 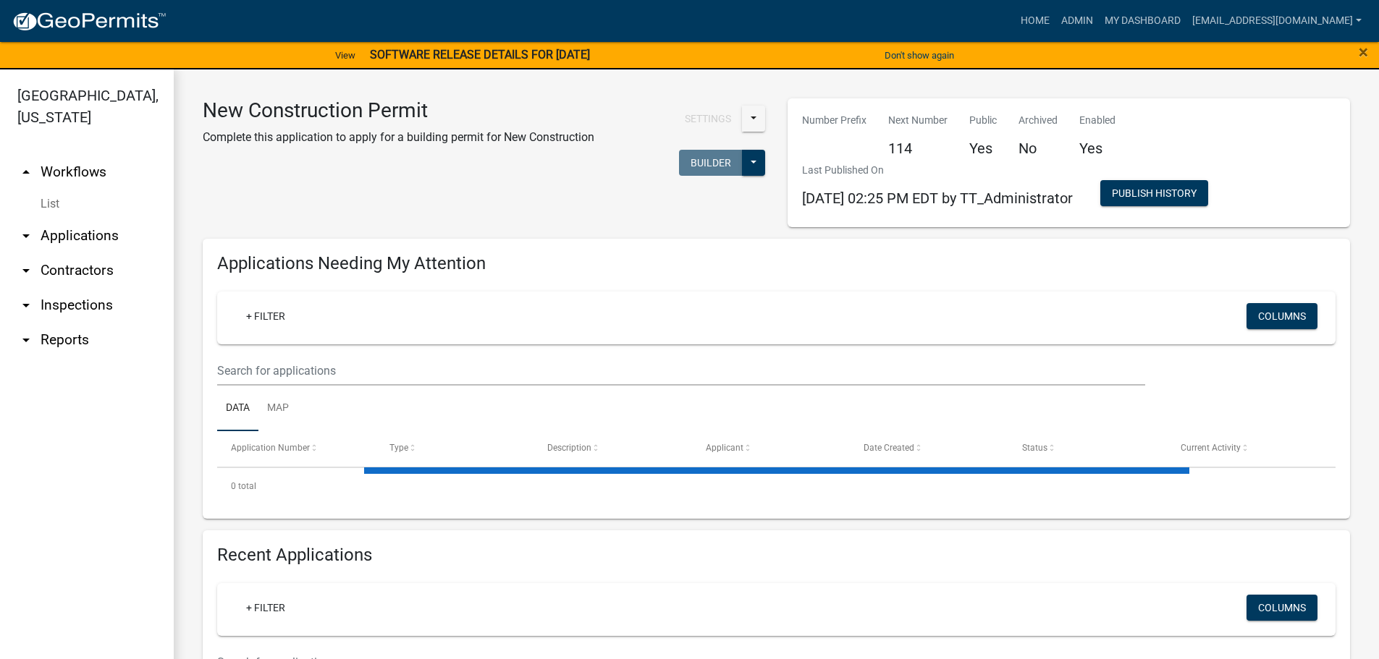 What do you see at coordinates (1035, 21) in the screenshot?
I see `a: Home` at bounding box center [1035, 21].